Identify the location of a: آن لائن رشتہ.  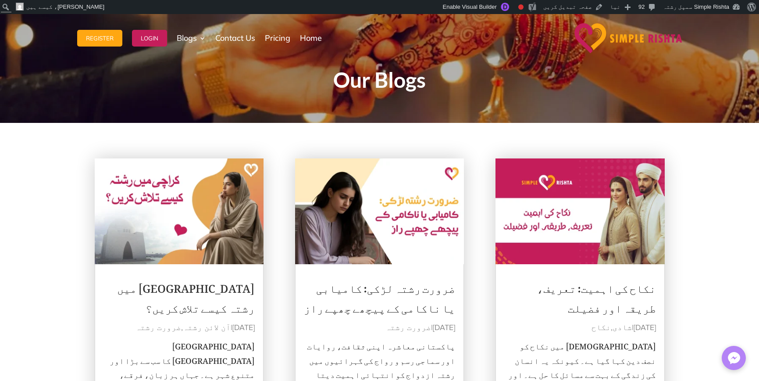
(207, 328).